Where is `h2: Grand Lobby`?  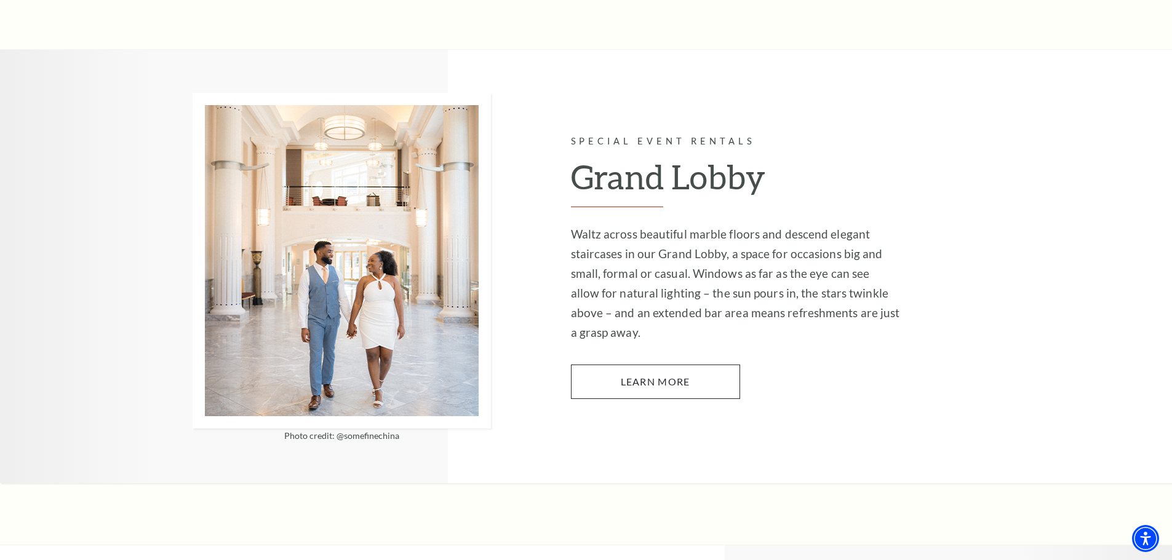 h2: Grand Lobby is located at coordinates (735, 182).